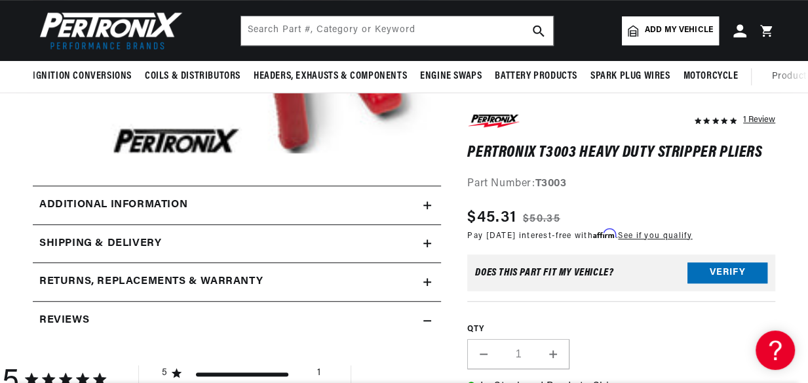 The image size is (808, 383). Describe the element at coordinates (193, 76) in the screenshot. I see `span: Coils & Distributors` at that location.